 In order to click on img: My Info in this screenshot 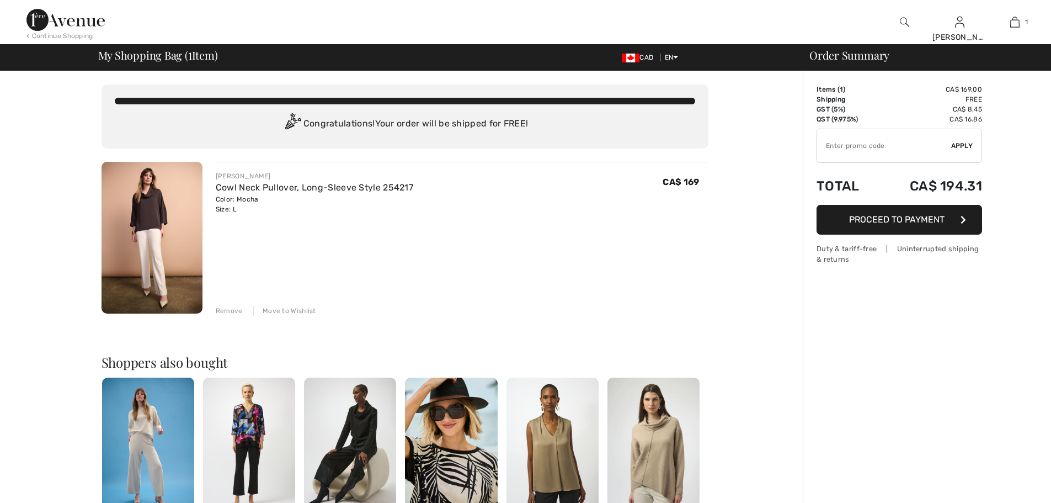, I will do `click(960, 22)`.